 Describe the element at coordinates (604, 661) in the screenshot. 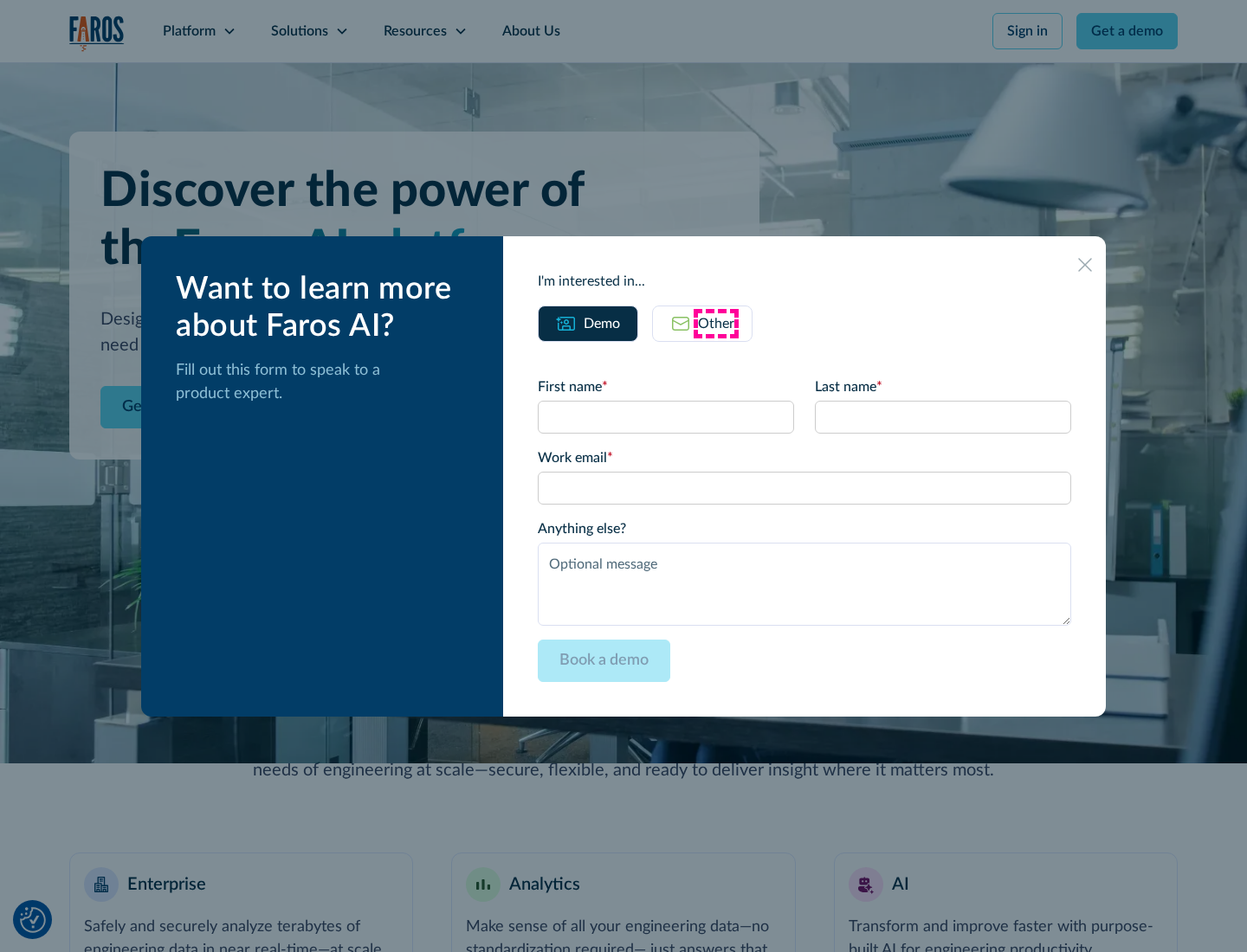

I see `input: Book a demo` at that location.